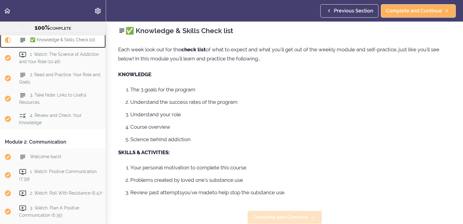  I want to click on span: 1. Watch: The Science of Addiction and Your Role (10:46), so click(59, 58).